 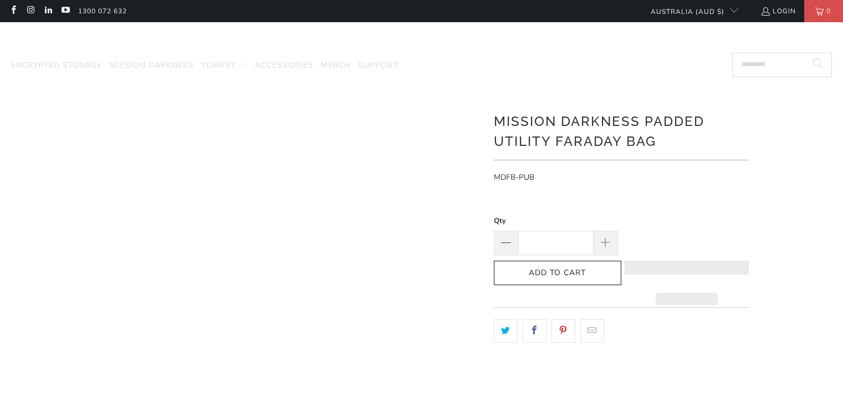 I want to click on a: 1300 072 632, so click(x=103, y=11).